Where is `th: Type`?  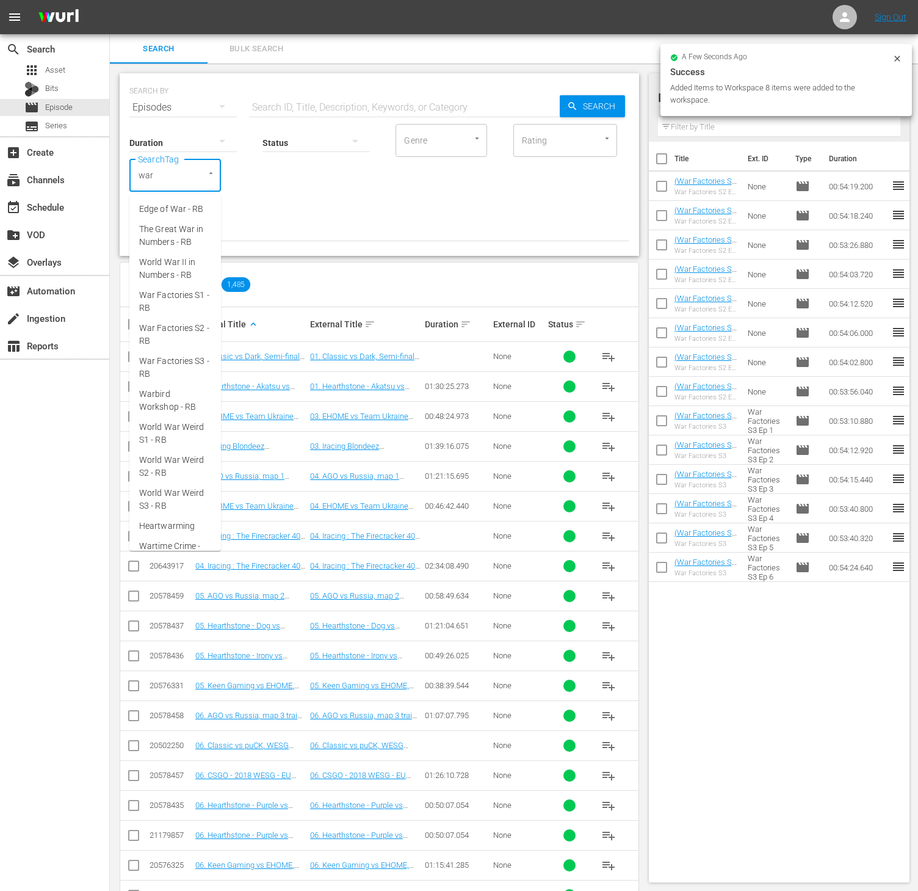
th: Type is located at coordinates (805, 159).